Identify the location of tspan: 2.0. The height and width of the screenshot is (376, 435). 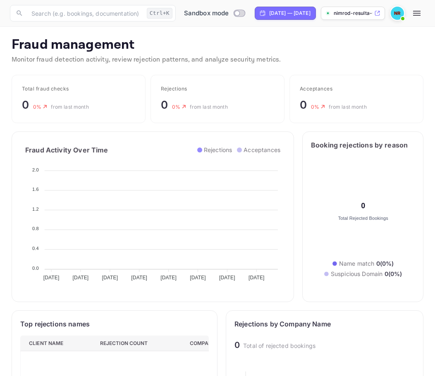
(36, 169).